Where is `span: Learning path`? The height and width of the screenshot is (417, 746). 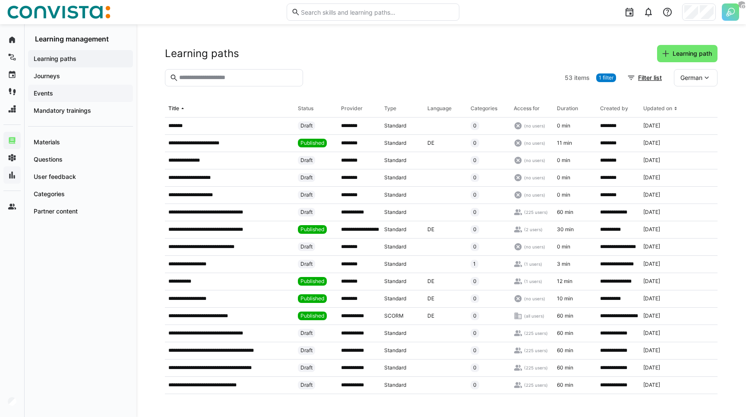
span: Learning path is located at coordinates (692, 54).